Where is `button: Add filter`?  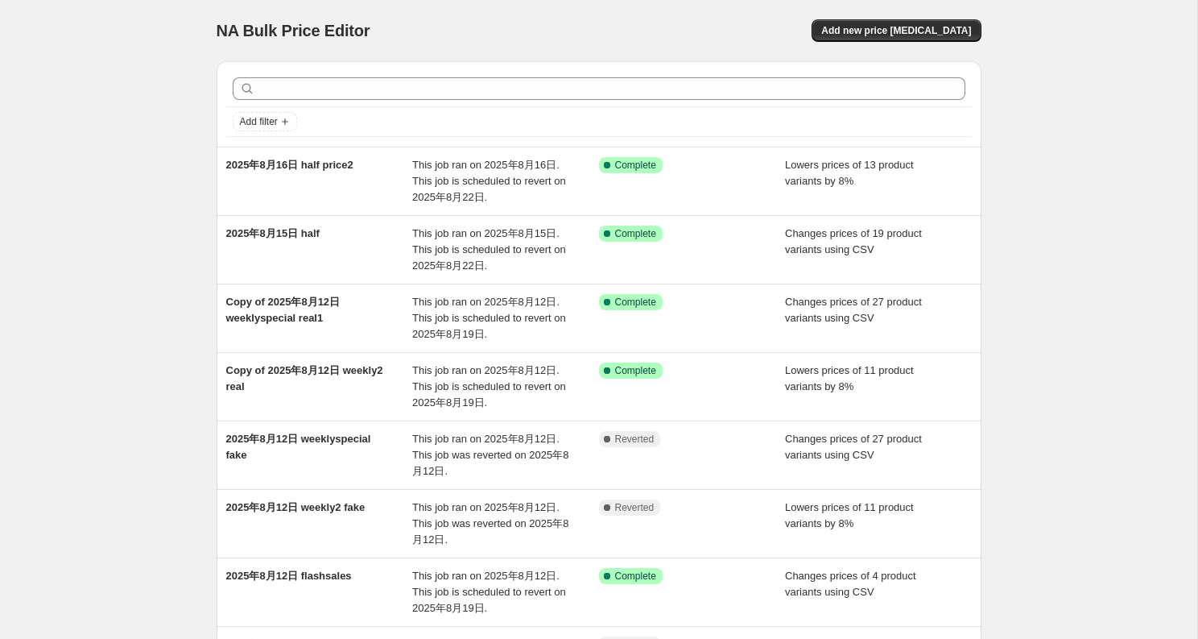 button: Add filter is located at coordinates (265, 122).